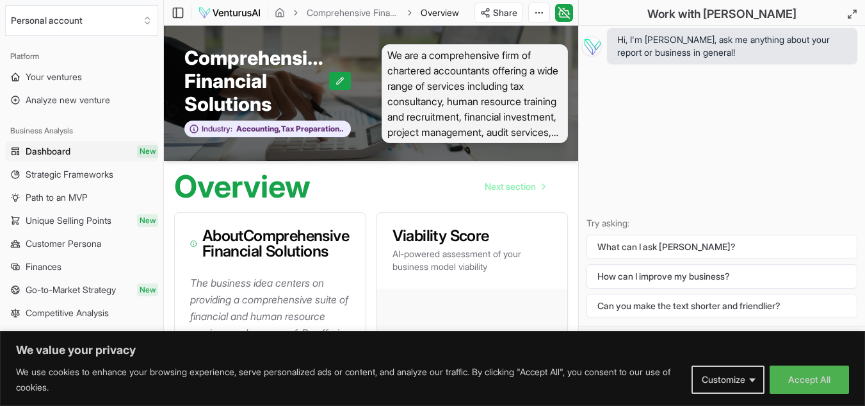 Image resolution: width=865 pixels, height=406 pixels. I want to click on button: Industry:Accounting, Tax Preparation, Bookkeeping, and Payroll Services, so click(268, 129).